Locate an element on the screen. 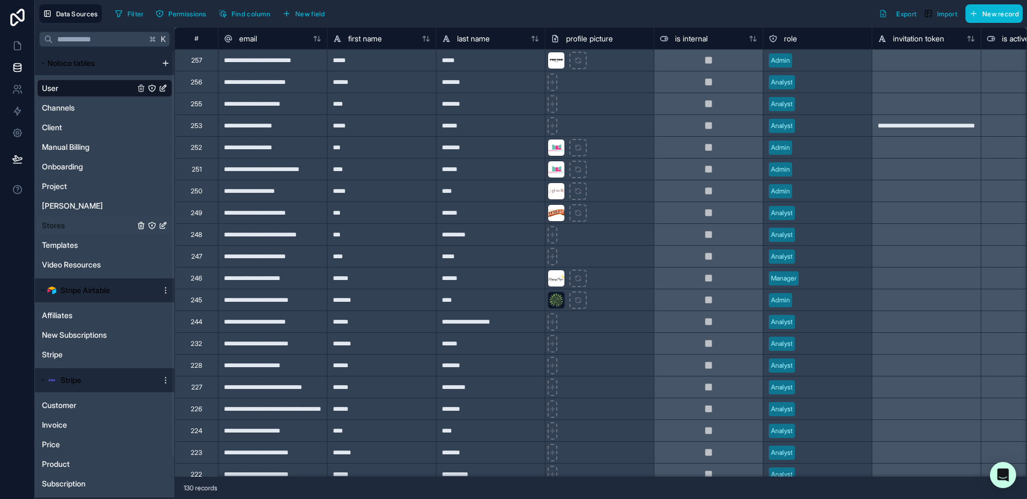 The image size is (1027, 499). button: Airtable LogoStripe Airtable is located at coordinates (97, 290).